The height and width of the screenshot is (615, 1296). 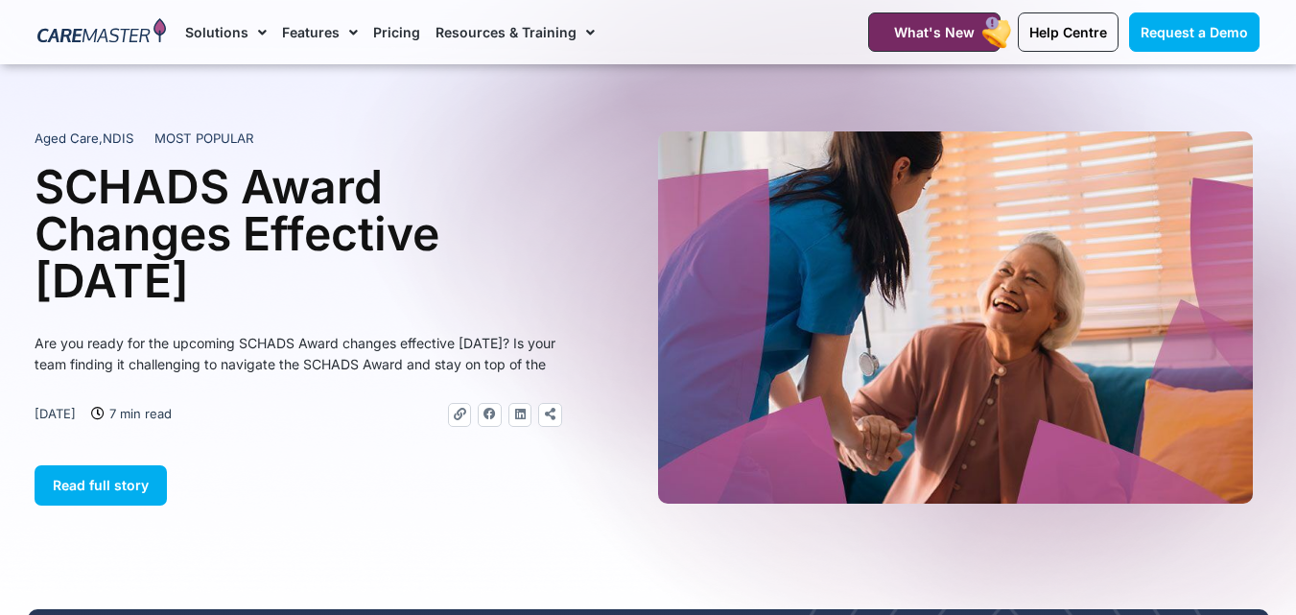 I want to click on span: MOST POPULAR, so click(x=204, y=139).